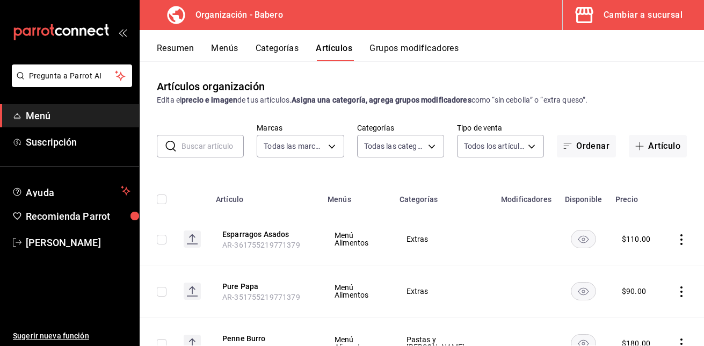  What do you see at coordinates (78, 142) in the screenshot?
I see `span: Suscripción` at bounding box center [78, 142].